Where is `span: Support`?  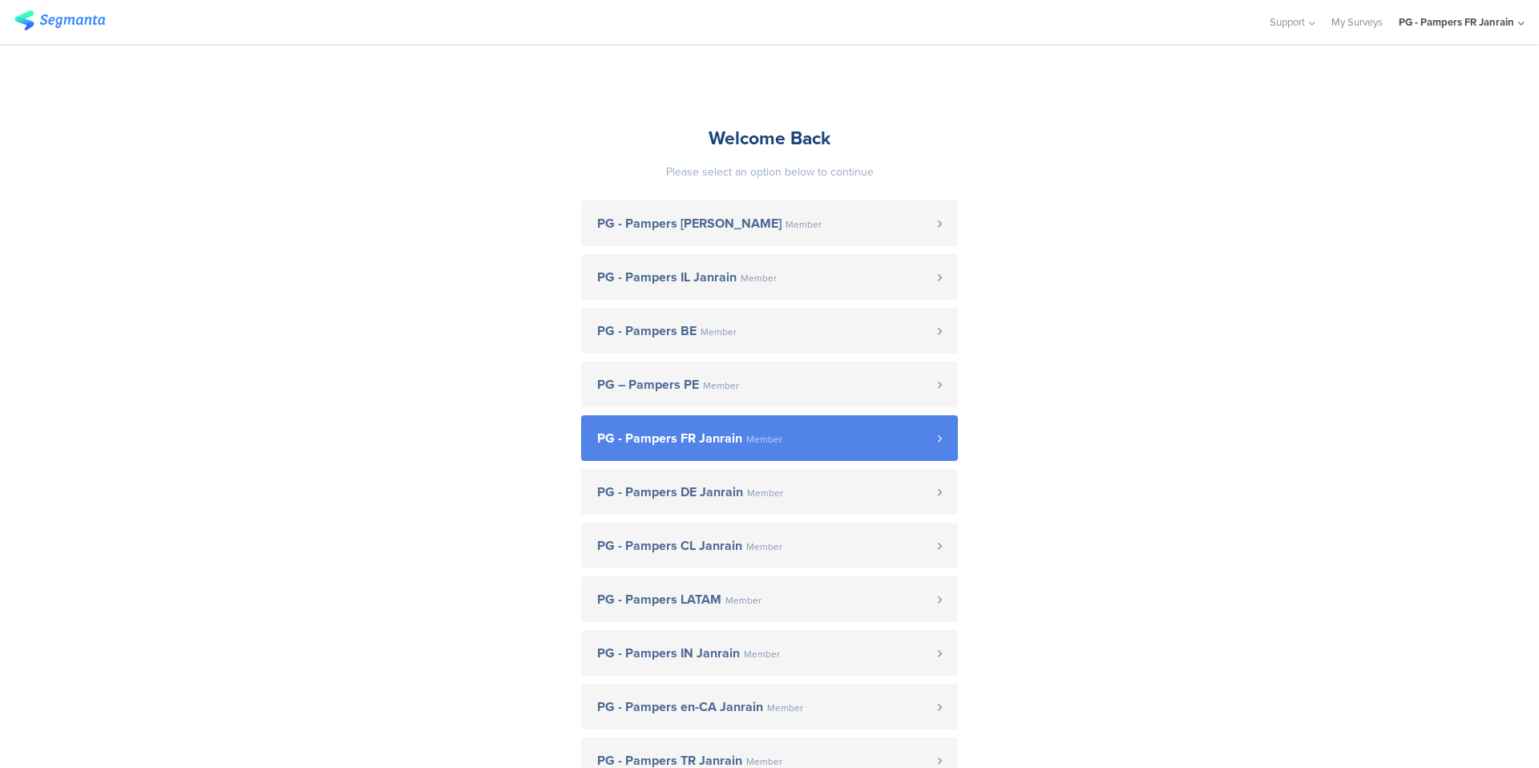 span: Support is located at coordinates (1287, 22).